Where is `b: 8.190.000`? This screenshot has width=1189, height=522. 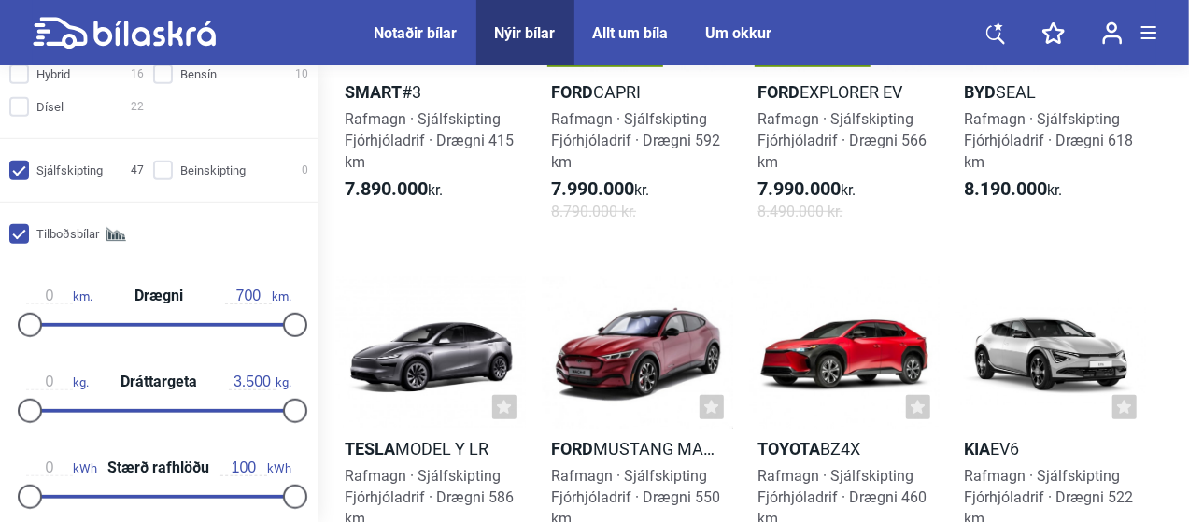
b: 8.190.000 is located at coordinates (1006, 189).